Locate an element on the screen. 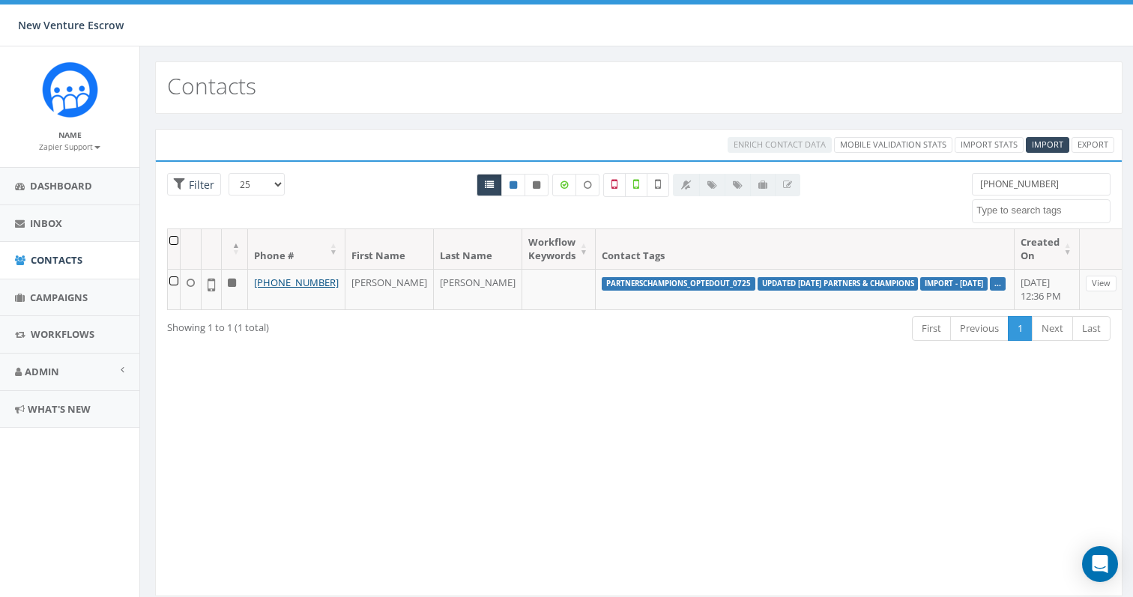 This screenshot has height=597, width=1133. span: Import is located at coordinates (1048, 144).